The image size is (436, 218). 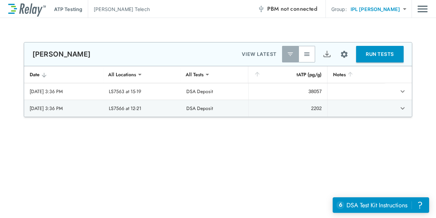 What do you see at coordinates (307, 54) in the screenshot?
I see `img: View All` at bounding box center [307, 54].